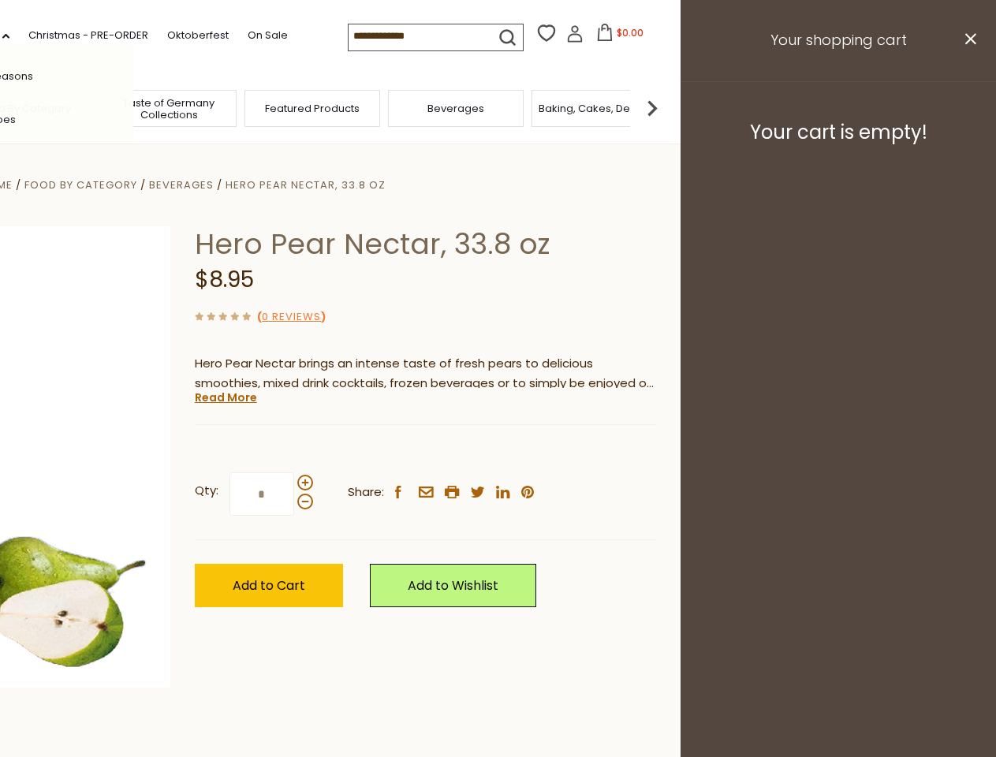  I want to click on span: Share:, so click(366, 492).